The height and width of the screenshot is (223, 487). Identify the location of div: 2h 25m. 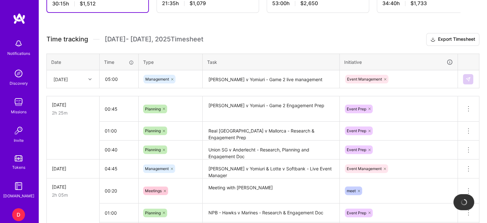
(73, 112).